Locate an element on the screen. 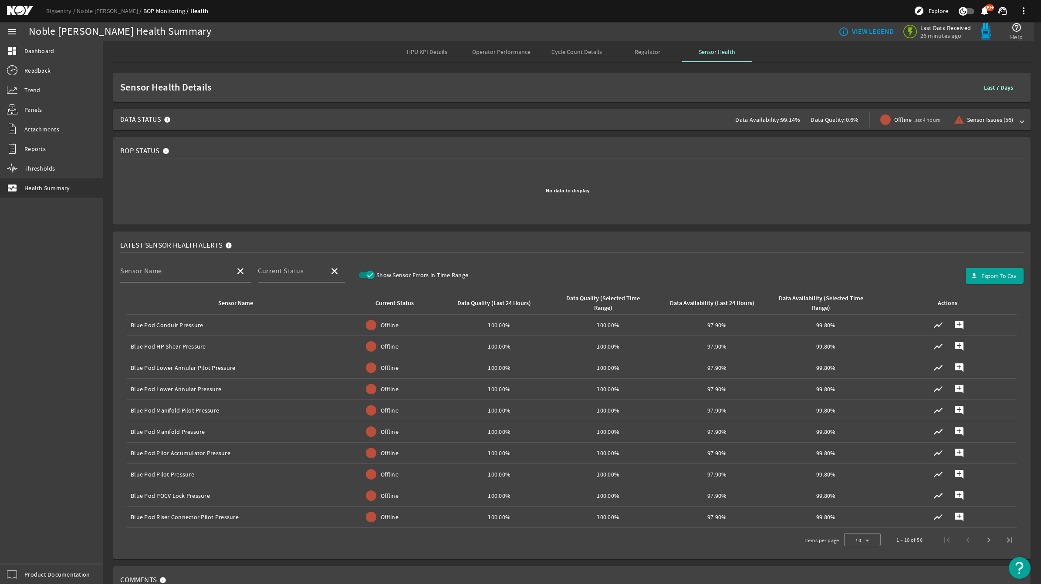  mat-icon: notifications is located at coordinates (984, 11).